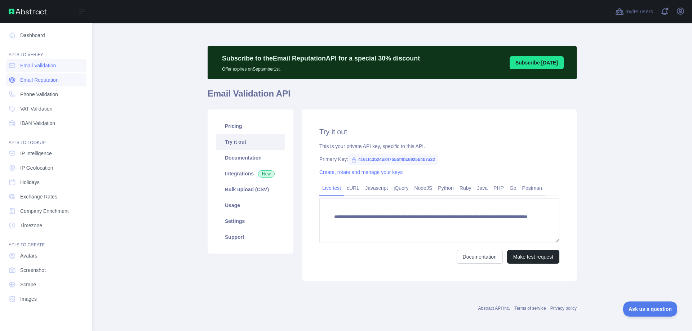 This screenshot has width=692, height=331. Describe the element at coordinates (46, 270) in the screenshot. I see `a: Screenshot` at that location.